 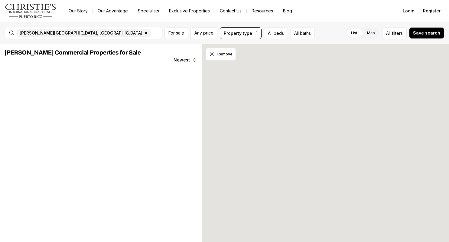 I want to click on button: Allfilters, so click(x=394, y=33).